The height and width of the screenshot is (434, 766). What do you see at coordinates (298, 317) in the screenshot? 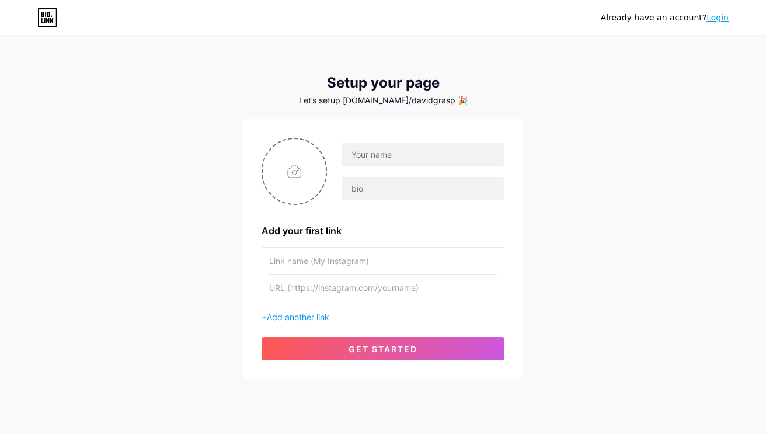
I see `span: Add another link` at bounding box center [298, 317].